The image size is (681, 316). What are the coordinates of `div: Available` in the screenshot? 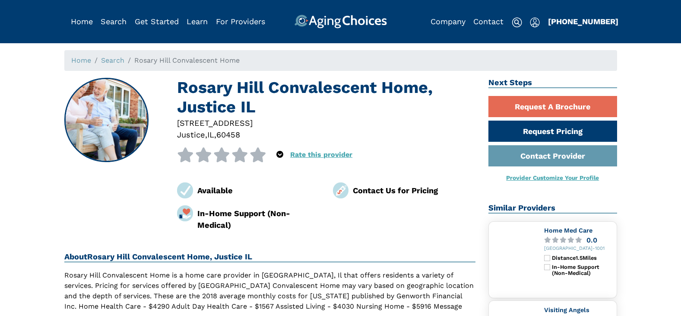 It's located at (259, 190).